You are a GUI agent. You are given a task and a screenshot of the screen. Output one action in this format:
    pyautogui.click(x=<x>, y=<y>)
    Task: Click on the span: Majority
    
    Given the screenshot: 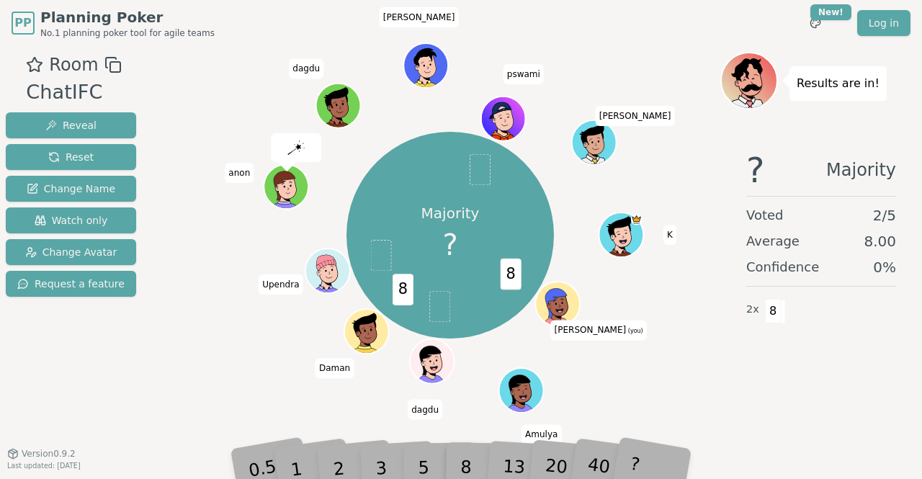 What is the action you would take?
    pyautogui.click(x=861, y=170)
    